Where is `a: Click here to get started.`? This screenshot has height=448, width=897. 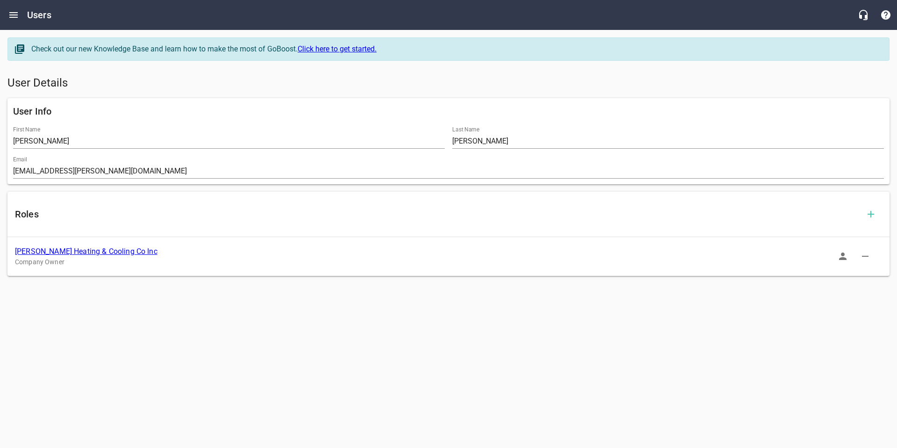 a: Click here to get started. is located at coordinates (337, 49).